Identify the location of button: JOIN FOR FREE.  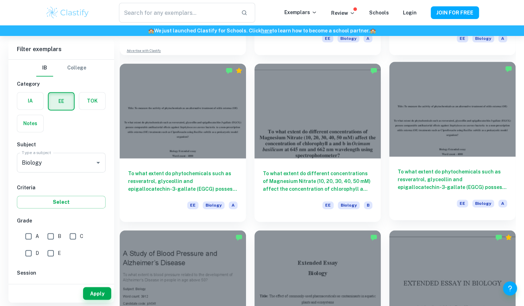
(455, 13).